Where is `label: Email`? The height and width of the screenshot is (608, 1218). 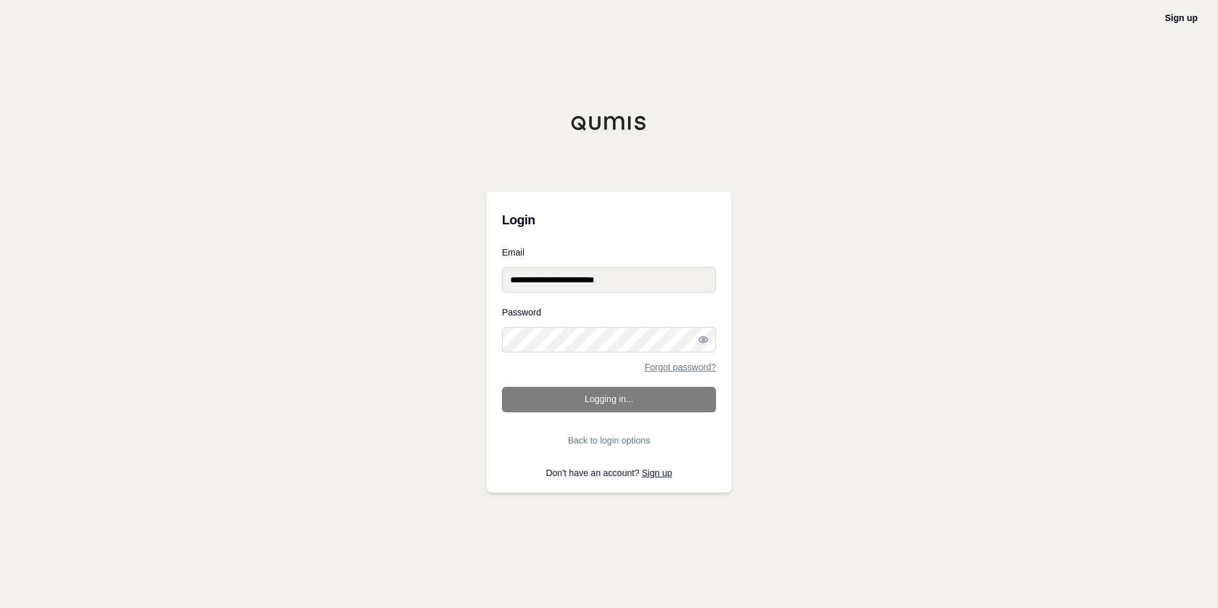
label: Email is located at coordinates (609, 252).